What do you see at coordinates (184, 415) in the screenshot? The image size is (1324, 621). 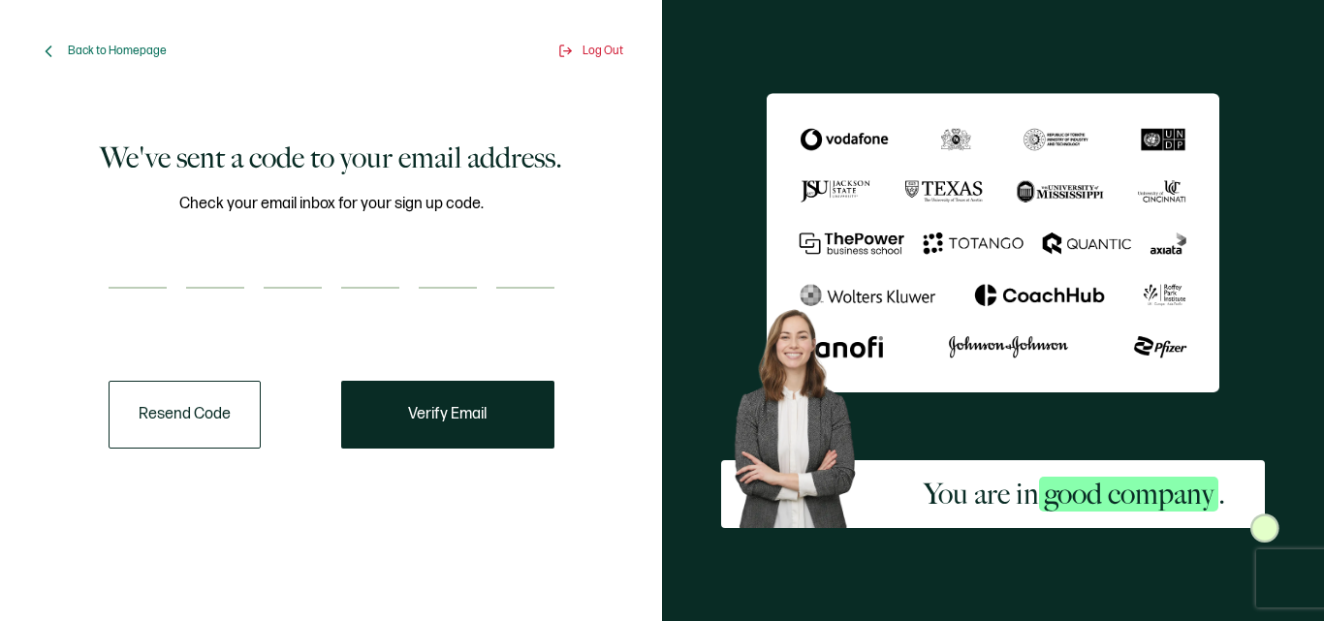 I see `button: Resend Code` at bounding box center [184, 415].